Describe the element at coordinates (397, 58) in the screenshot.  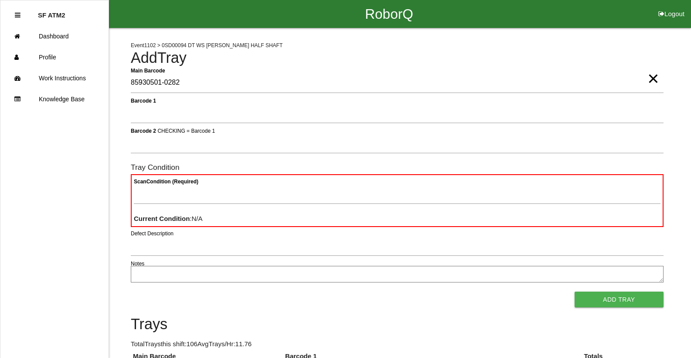
I see `h4: Add Tray` at that location.